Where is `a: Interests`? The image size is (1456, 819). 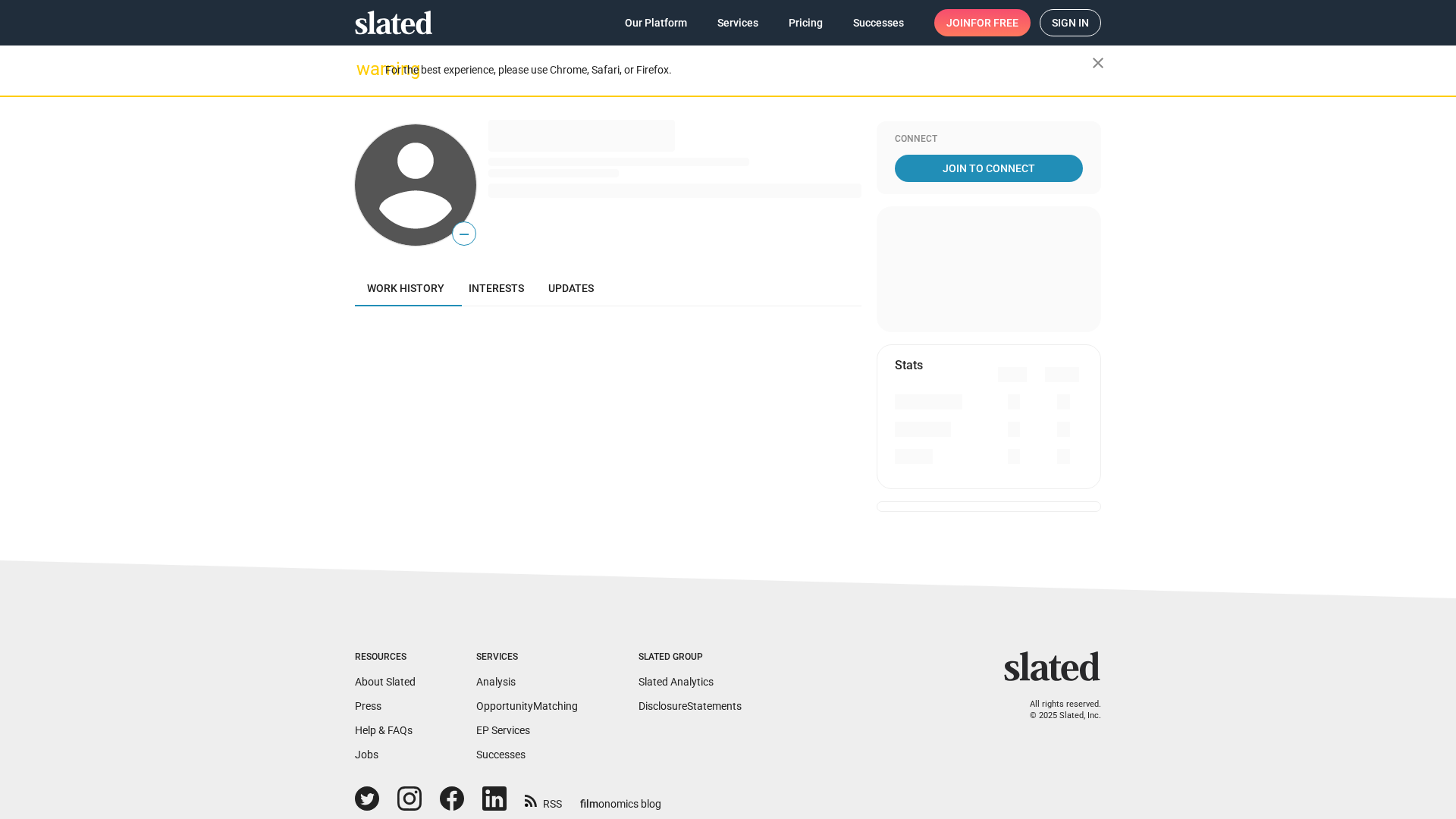 a: Interests is located at coordinates (496, 289).